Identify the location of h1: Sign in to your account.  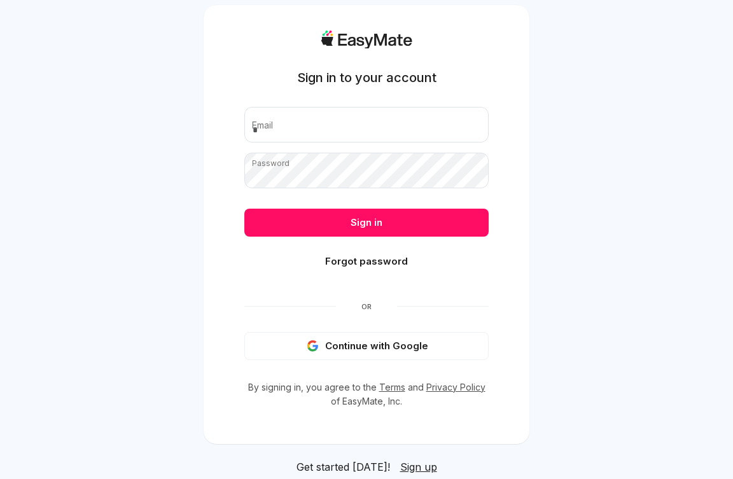
(366, 78).